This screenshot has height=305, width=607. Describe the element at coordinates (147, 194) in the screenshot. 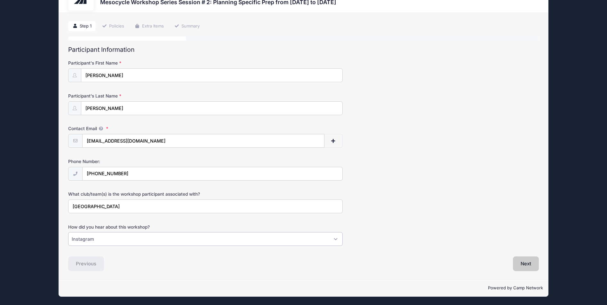

I see `label: What club/team(s) is the workshop participant associated with?` at that location.